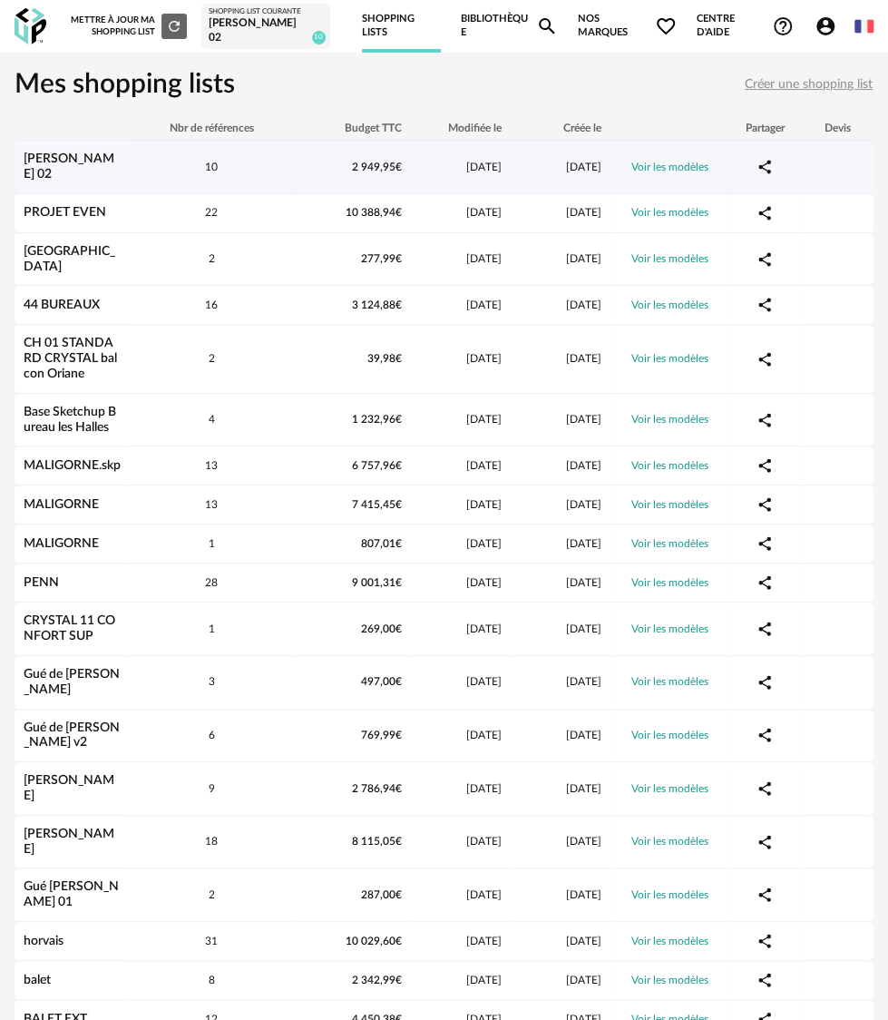 The width and height of the screenshot is (888, 1020). What do you see at coordinates (70, 358) in the screenshot?
I see `a: CH 01 STANDARD CRYSTAL balcon Oriane` at bounding box center [70, 358].